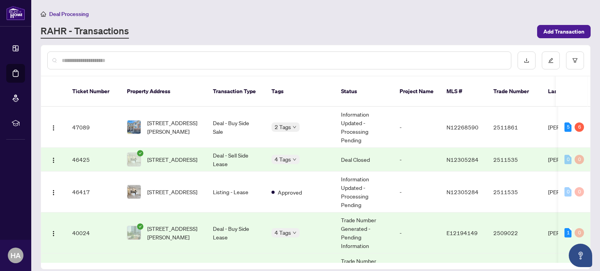  What do you see at coordinates (164, 92) in the screenshot?
I see `th: Property Address` at bounding box center [164, 92].